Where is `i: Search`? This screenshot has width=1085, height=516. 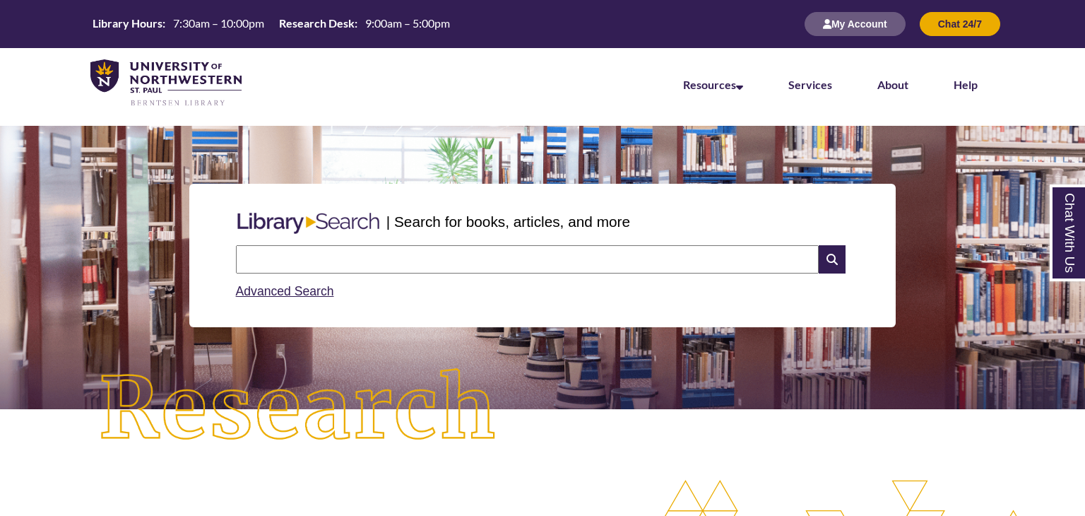
i: Search is located at coordinates (832, 259).